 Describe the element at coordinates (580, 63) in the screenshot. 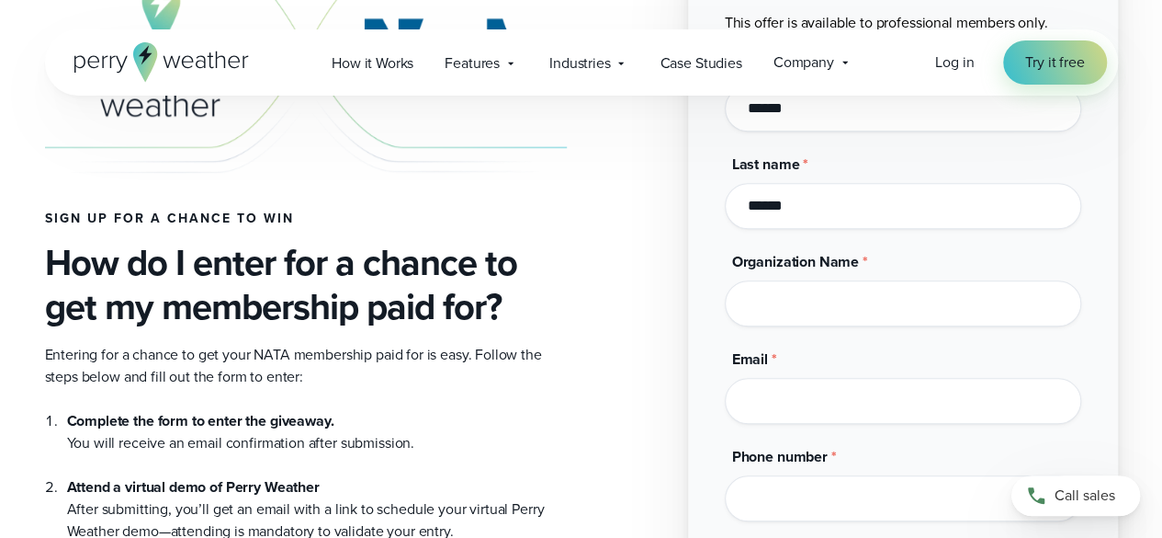

I see `span: Industries` at that location.